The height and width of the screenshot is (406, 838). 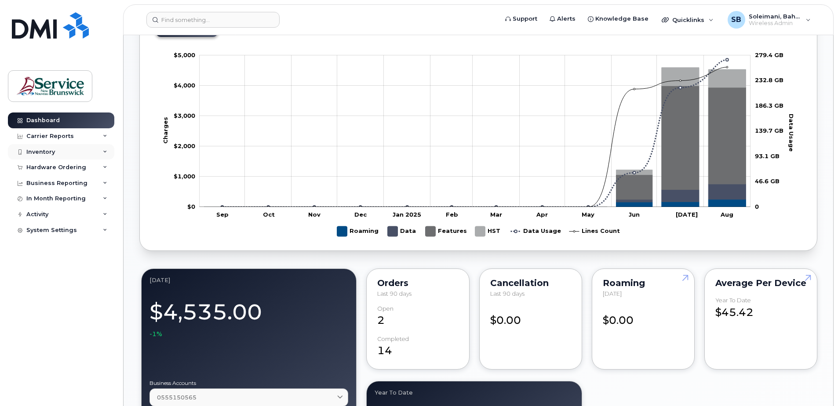 What do you see at coordinates (775, 16) in the screenshot?
I see `span: Soleimani, Bahar (HNB)` at bounding box center [775, 16].